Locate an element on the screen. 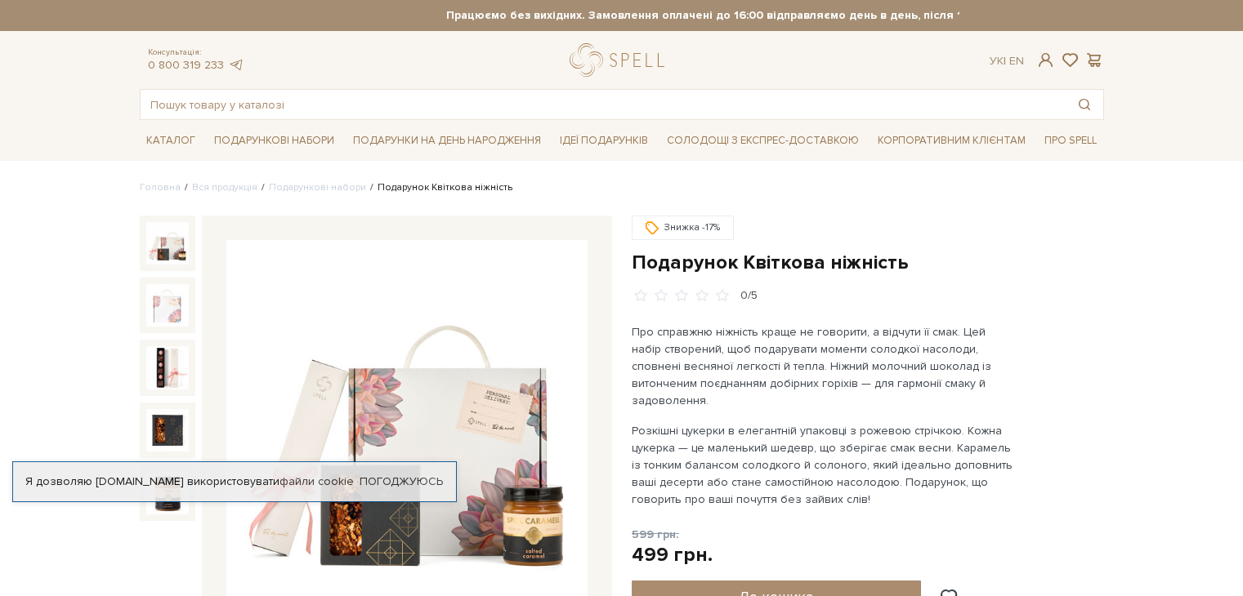  a: logo is located at coordinates (620, 60).